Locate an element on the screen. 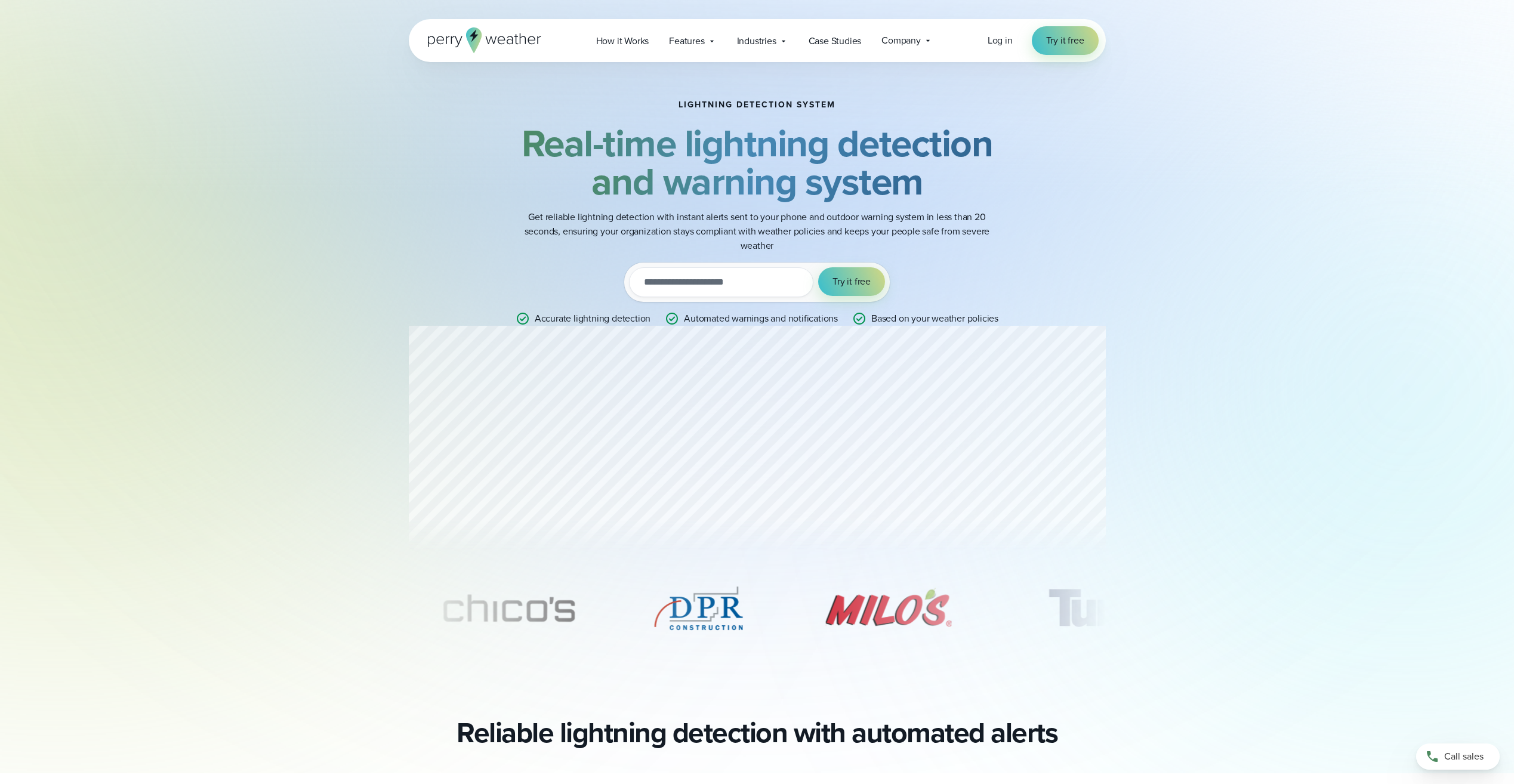  h1: Lightning detection system is located at coordinates (757, 105).